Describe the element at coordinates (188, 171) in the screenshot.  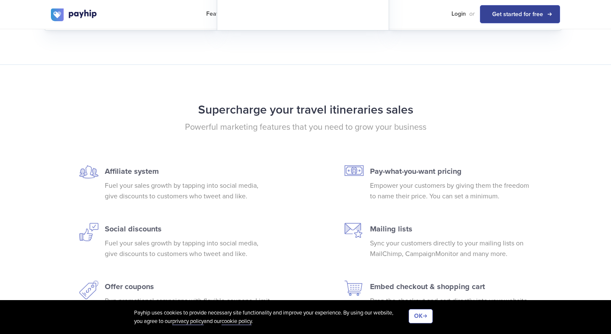
I see `p: Affiliate system` at that location.